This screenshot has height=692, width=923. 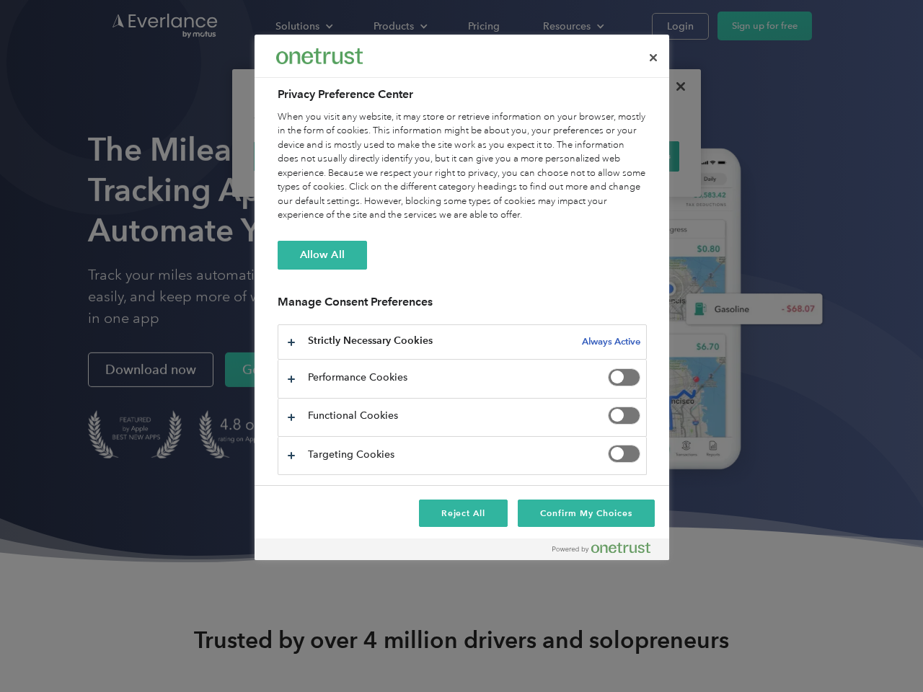 I want to click on img: Powered by OneTrust Opens in a new Tab, so click(x=601, y=548).